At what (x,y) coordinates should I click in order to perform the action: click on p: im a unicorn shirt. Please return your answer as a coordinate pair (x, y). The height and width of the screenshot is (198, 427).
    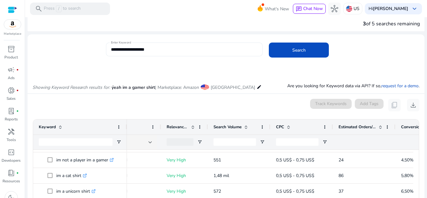
    Looking at the image, I should click on (76, 191).